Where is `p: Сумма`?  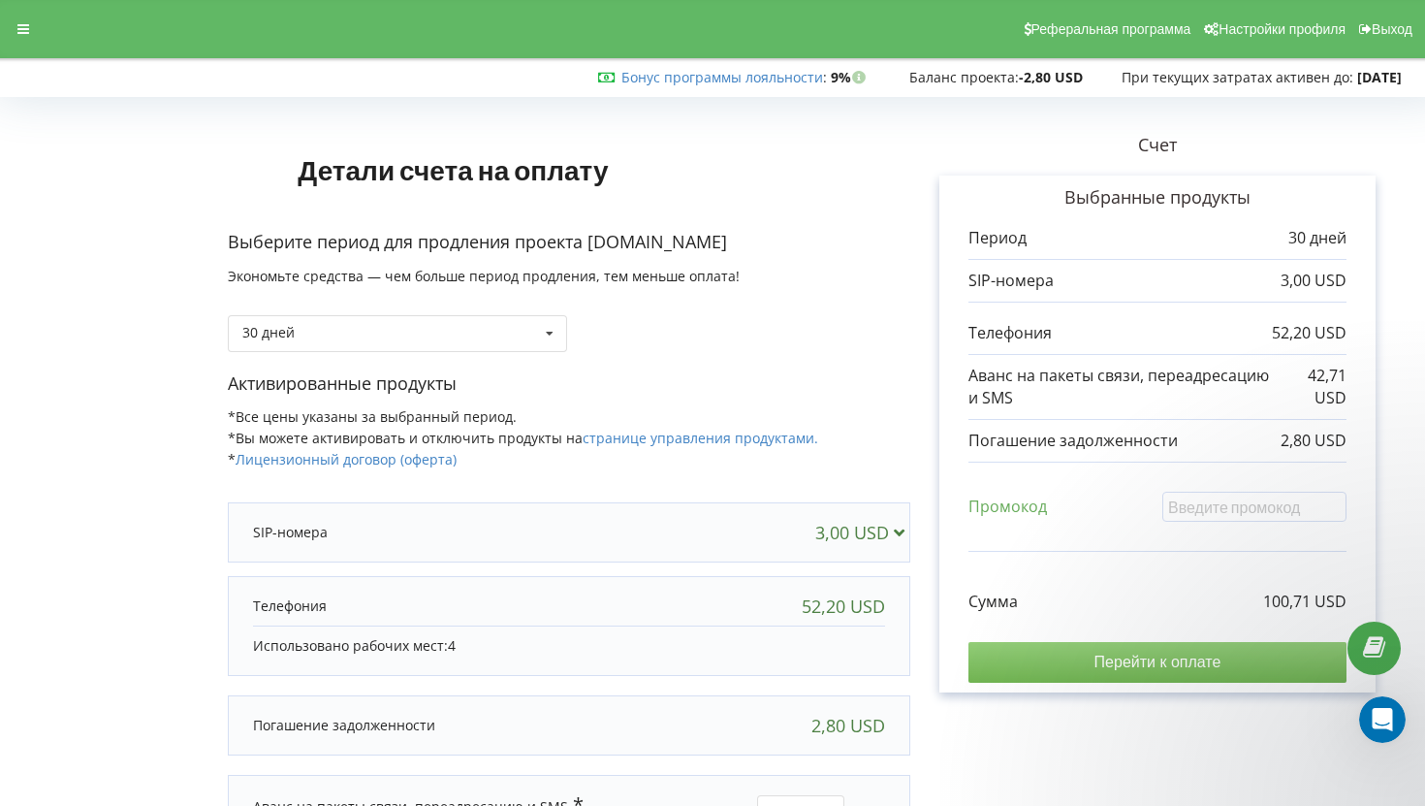
p: Сумма is located at coordinates (993, 601).